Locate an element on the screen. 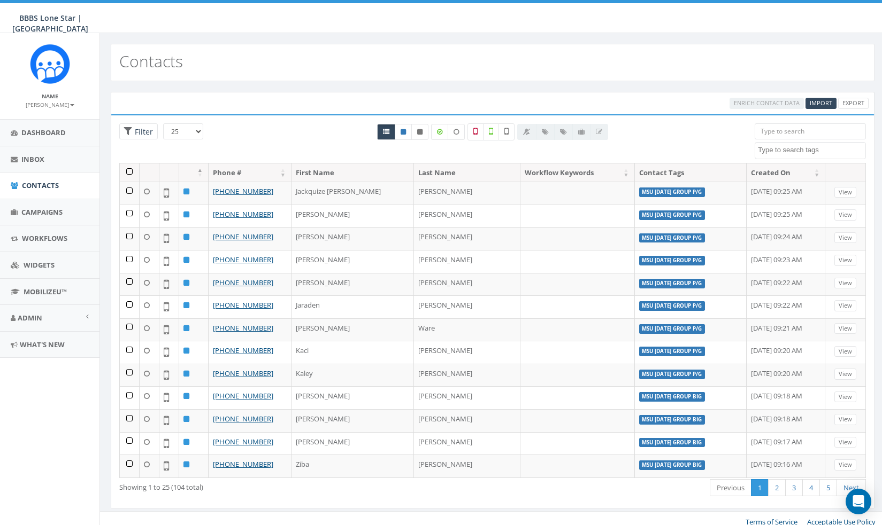 This screenshot has width=882, height=525. th: Phone #: activate to sort column ascending is located at coordinates (250, 173).